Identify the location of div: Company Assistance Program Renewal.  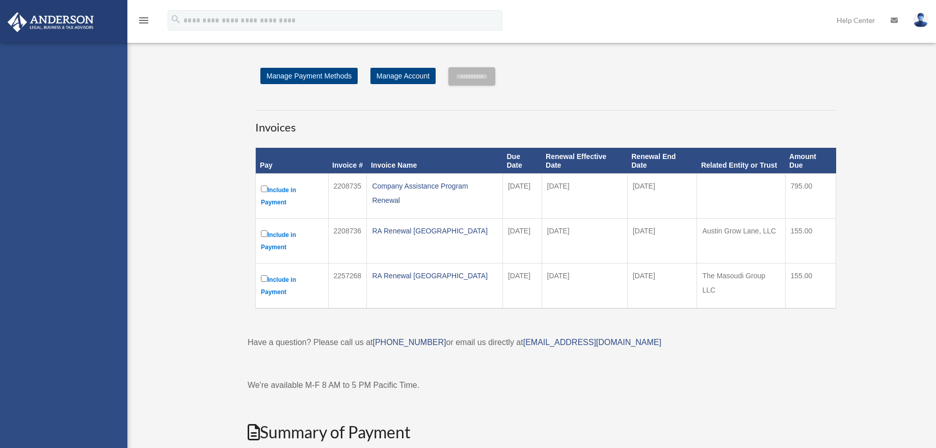
(435, 193).